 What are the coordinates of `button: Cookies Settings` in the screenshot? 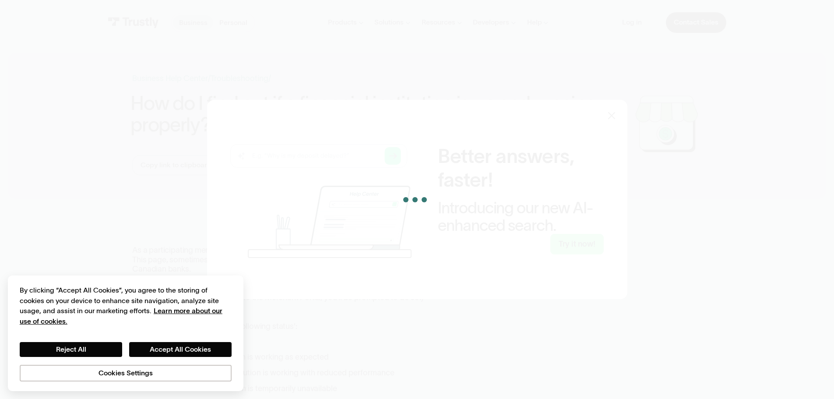 It's located at (126, 373).